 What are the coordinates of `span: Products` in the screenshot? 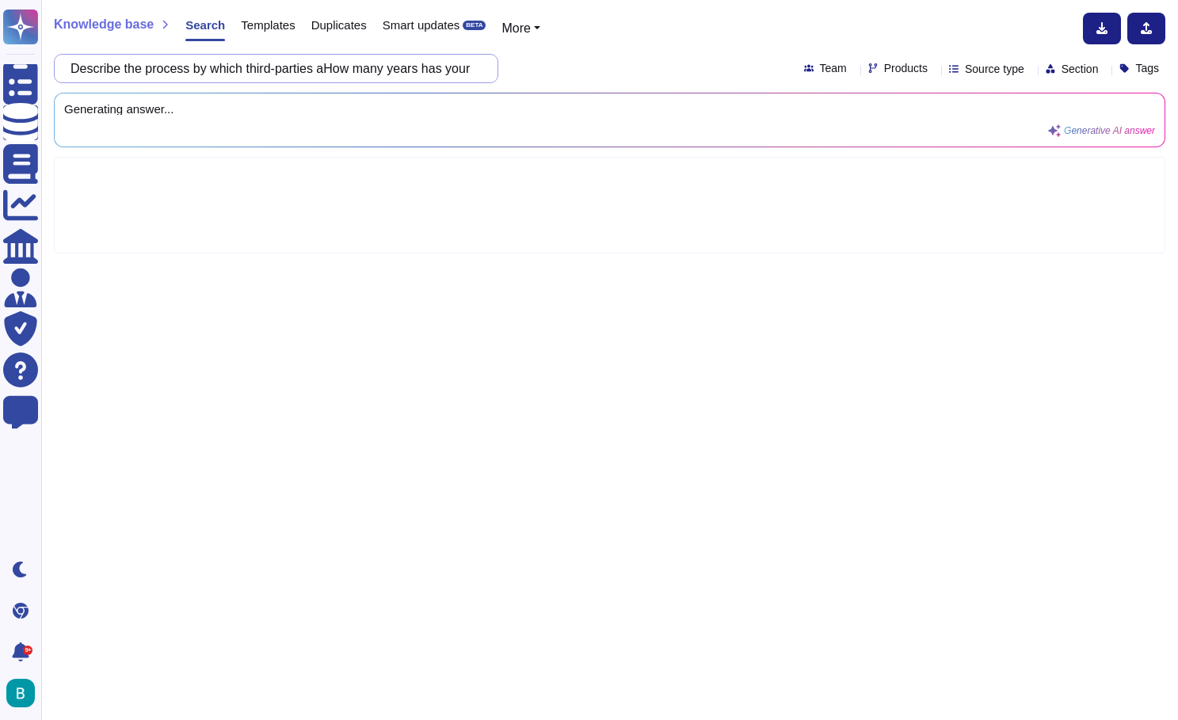 It's located at (906, 68).